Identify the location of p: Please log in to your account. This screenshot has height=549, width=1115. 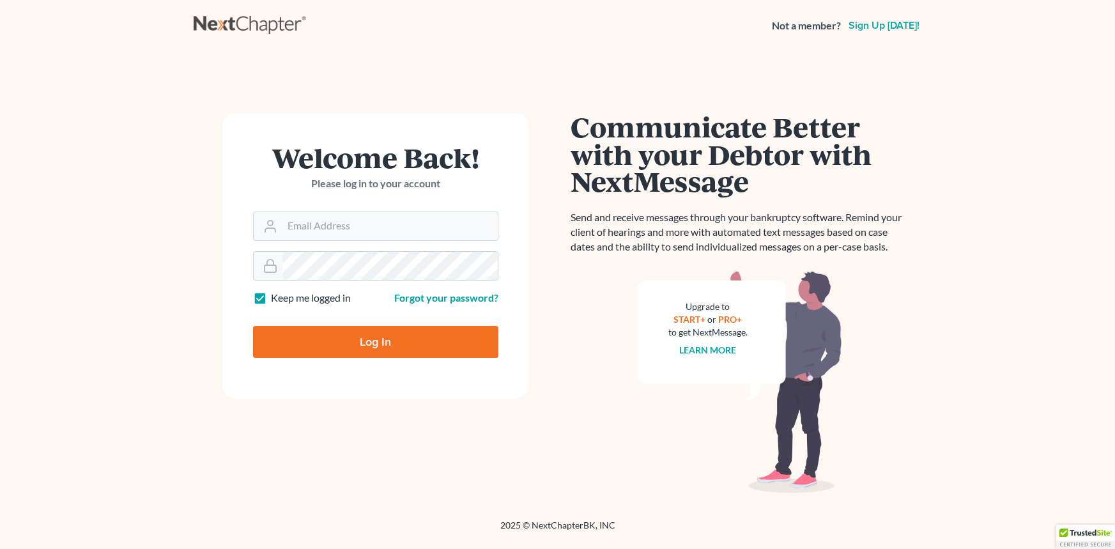
(376, 183).